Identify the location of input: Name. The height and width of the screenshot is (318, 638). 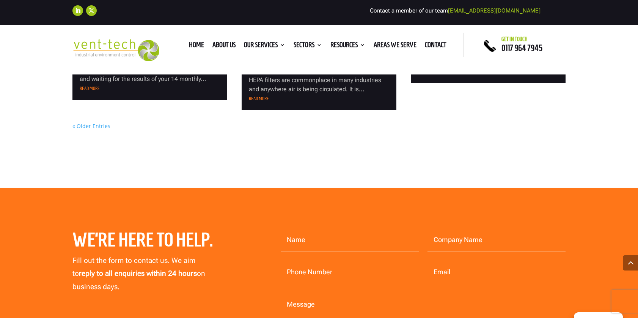
(350, 240).